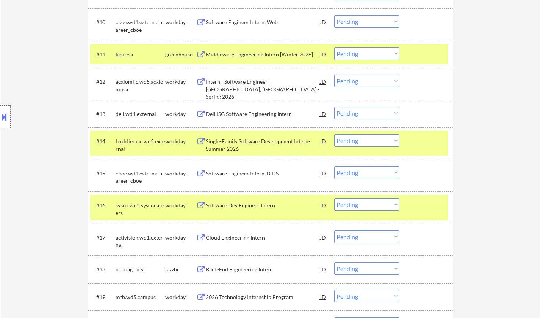 This screenshot has height=318, width=540. I want to click on div: Software Engineer Intern, BIDS, so click(263, 173).